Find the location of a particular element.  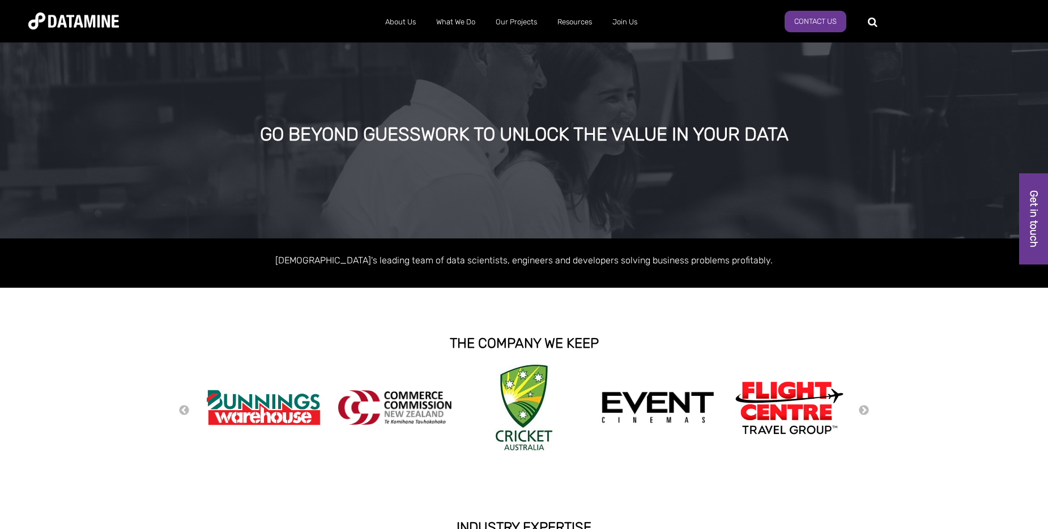

a: Contact Us is located at coordinates (815, 22).